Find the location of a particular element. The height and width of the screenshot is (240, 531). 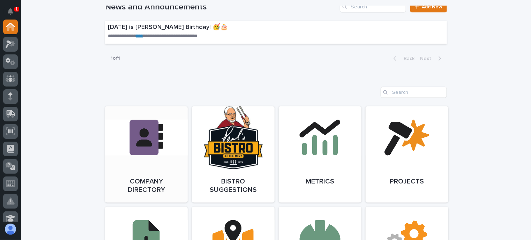

span: Back is located at coordinates (407, 59).